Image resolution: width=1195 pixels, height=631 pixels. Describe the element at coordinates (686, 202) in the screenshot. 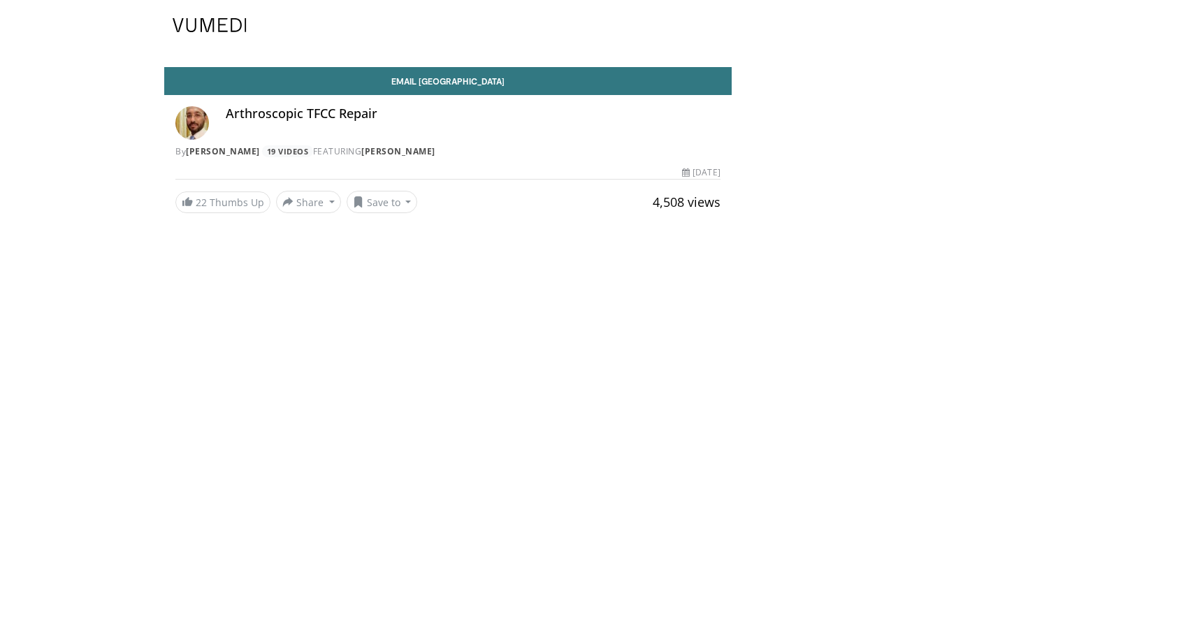

I see `span: 4,508 views` at that location.